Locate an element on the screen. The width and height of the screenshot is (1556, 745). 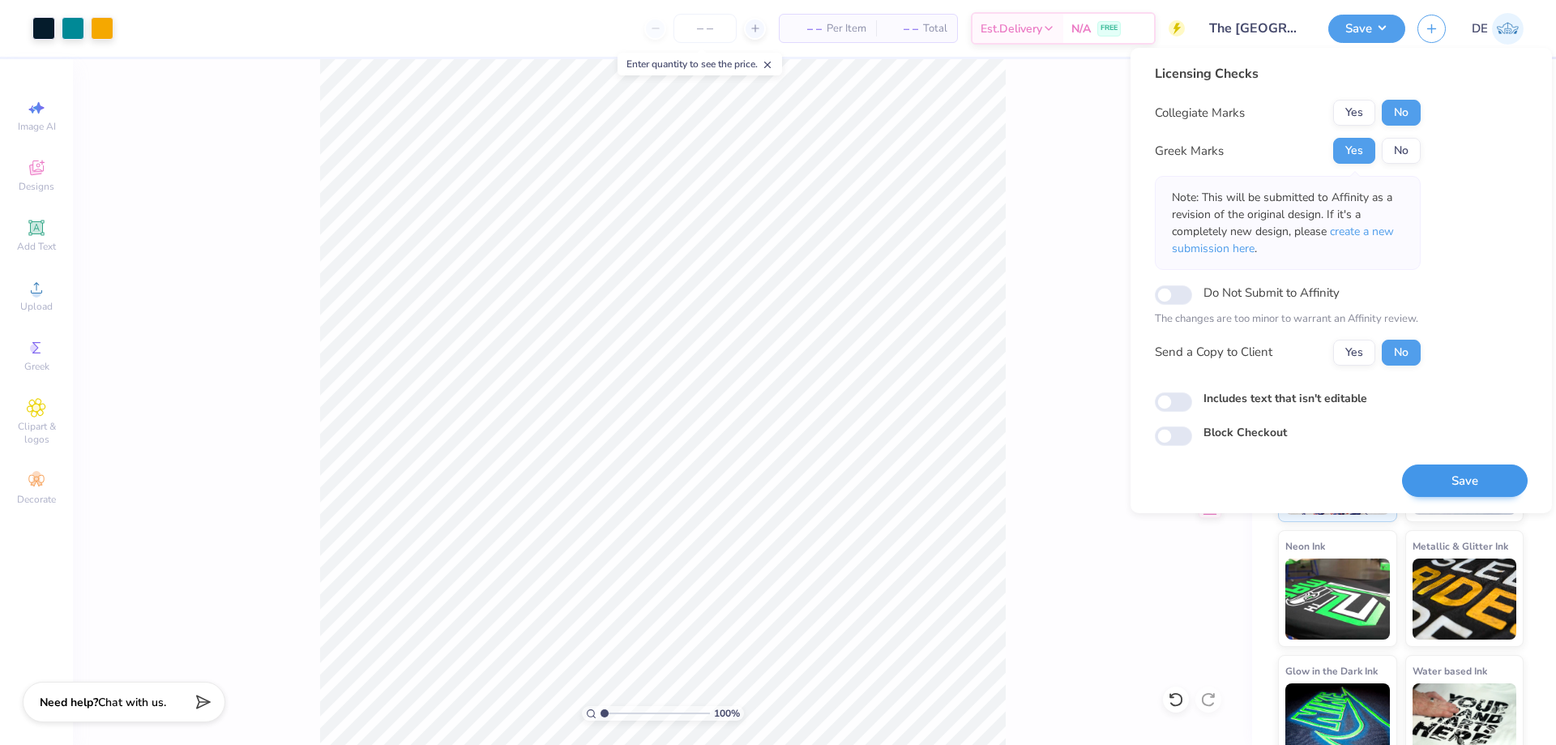
img: Djian Evardoni is located at coordinates (1507, 28).